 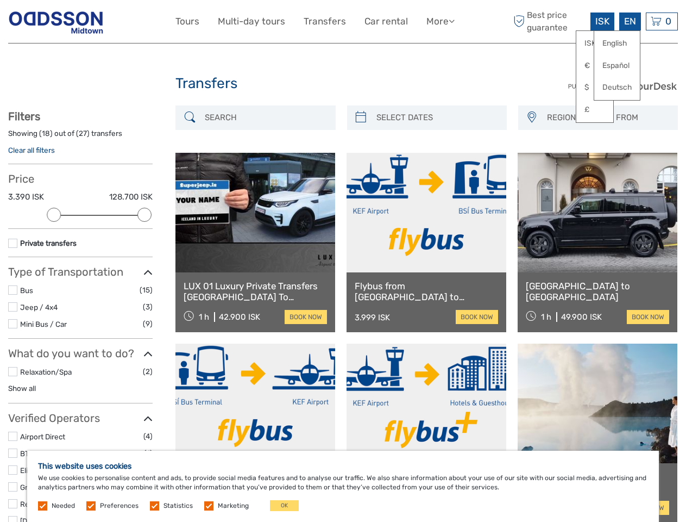 I want to click on a: More, so click(x=441, y=21).